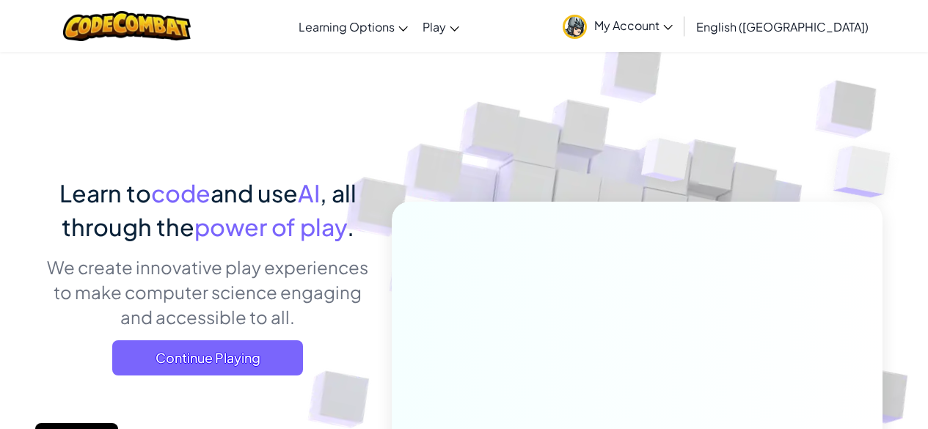  I want to click on a: CodeCombat logo, so click(127, 26).